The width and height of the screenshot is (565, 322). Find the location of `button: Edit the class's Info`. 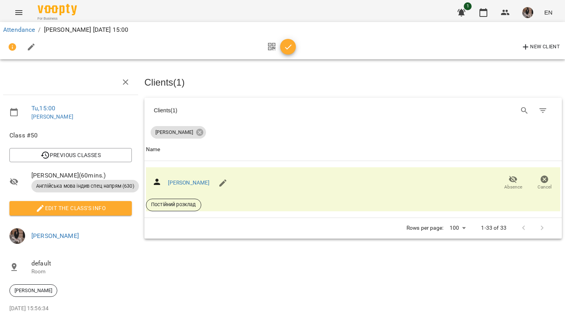

button: Edit the class's Info is located at coordinates (71, 208).